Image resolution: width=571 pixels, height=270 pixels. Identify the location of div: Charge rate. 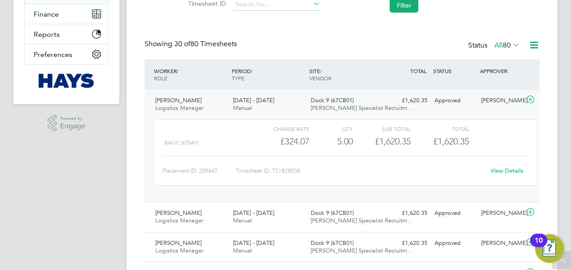
(280, 129).